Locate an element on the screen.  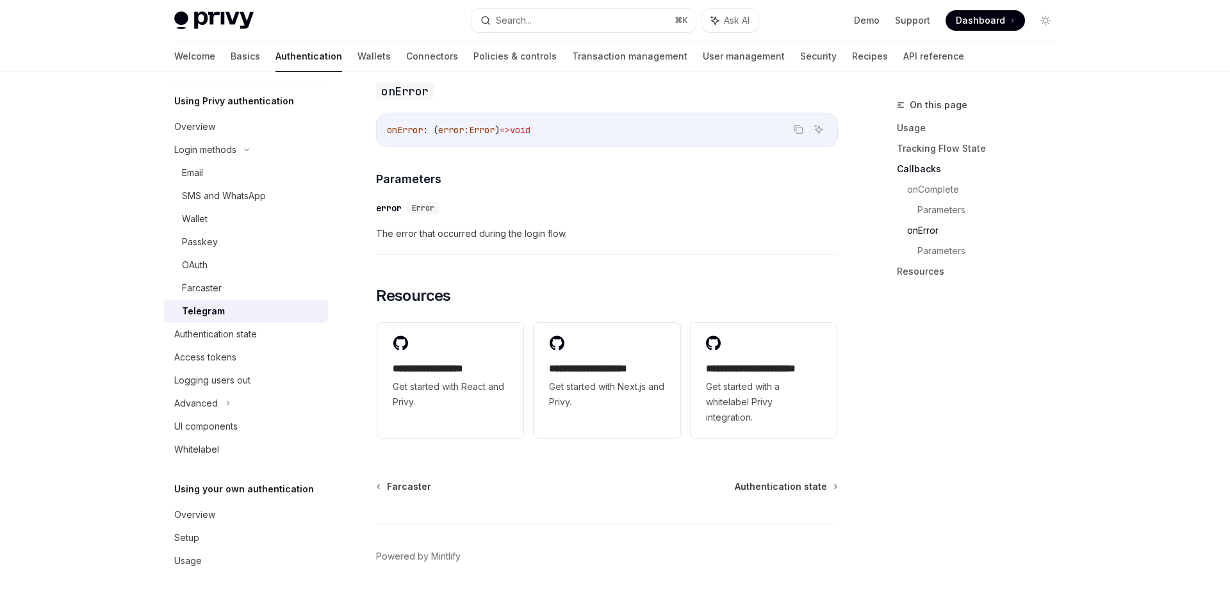
div: error is located at coordinates (389, 208).